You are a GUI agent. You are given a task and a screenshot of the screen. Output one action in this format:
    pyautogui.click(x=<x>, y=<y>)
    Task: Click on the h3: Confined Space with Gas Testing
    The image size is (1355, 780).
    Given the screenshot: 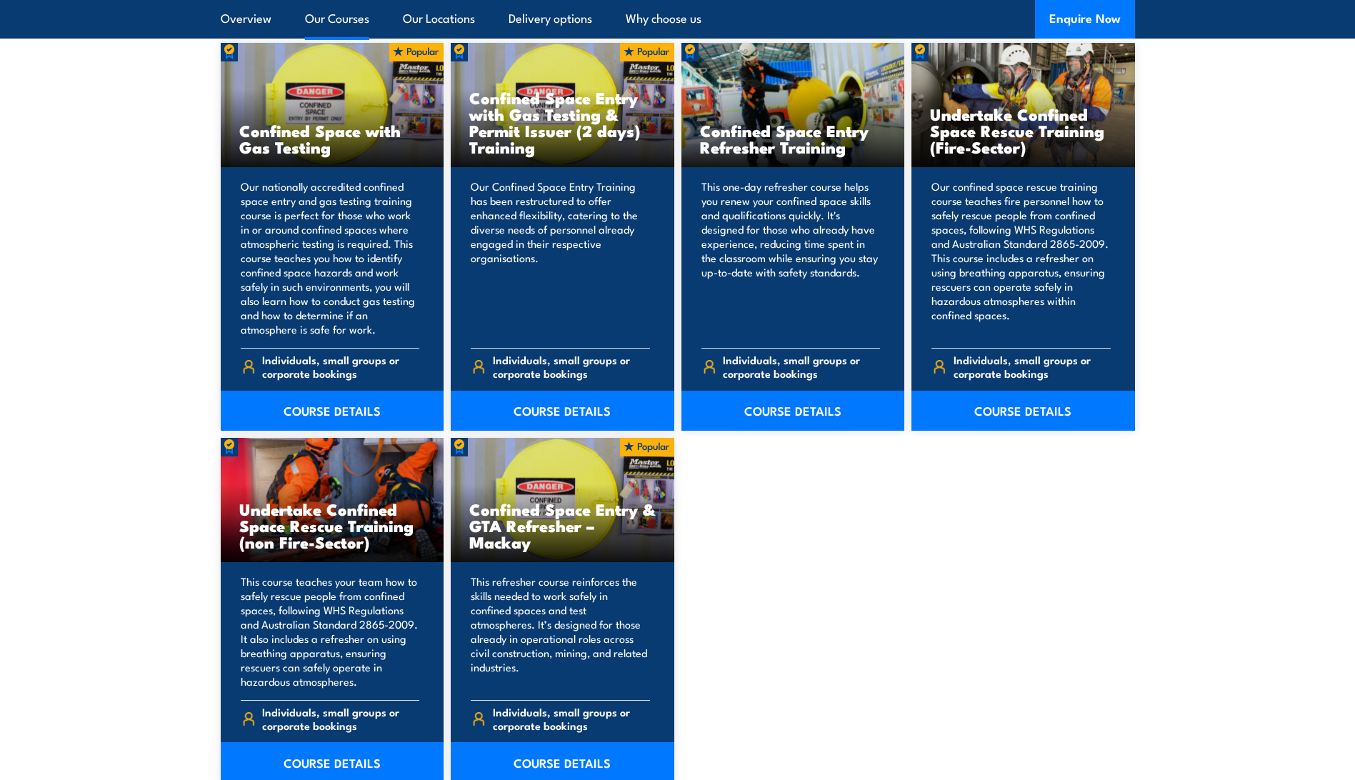 What is the action you would take?
    pyautogui.click(x=332, y=139)
    